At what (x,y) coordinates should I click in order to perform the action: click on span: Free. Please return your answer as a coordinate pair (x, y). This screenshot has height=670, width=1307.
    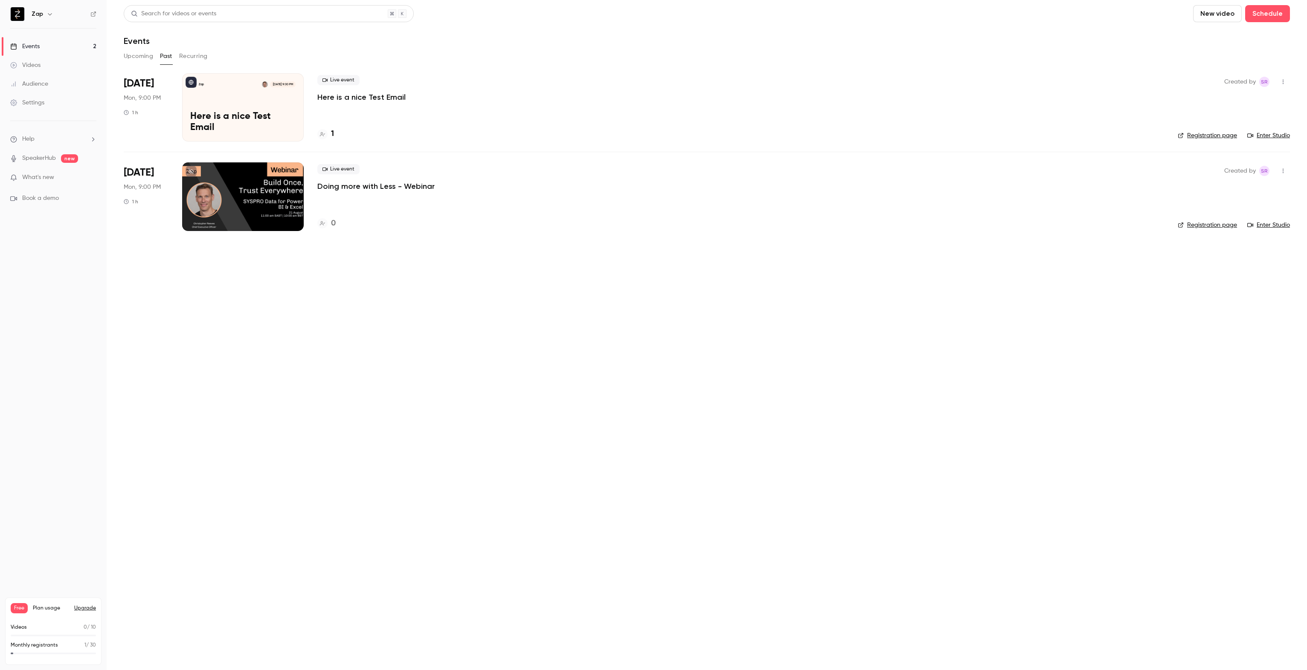
    Looking at the image, I should click on (19, 609).